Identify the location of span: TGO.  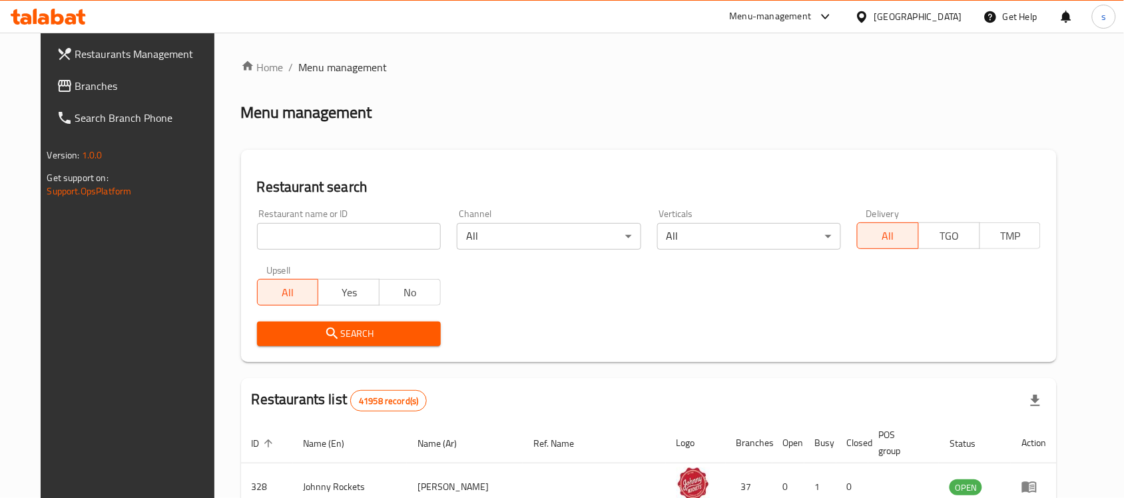
(949, 236).